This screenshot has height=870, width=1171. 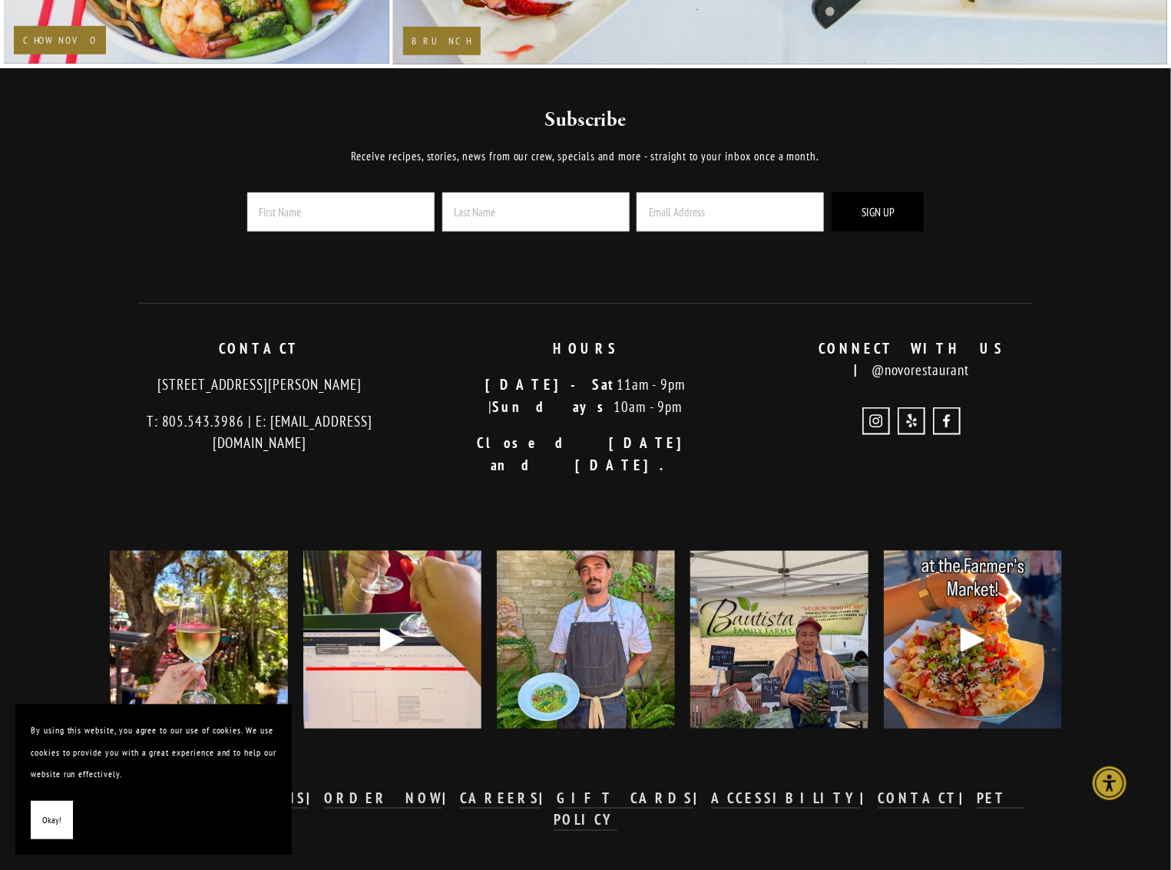 I want to click on h2: Subscribe, so click(x=585, y=121).